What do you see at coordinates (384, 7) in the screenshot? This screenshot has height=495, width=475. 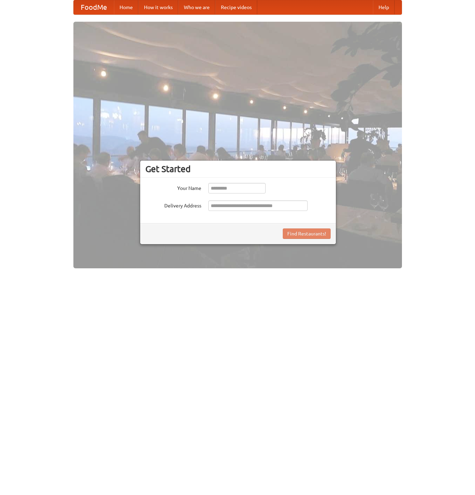 I see `a: Help` at bounding box center [384, 7].